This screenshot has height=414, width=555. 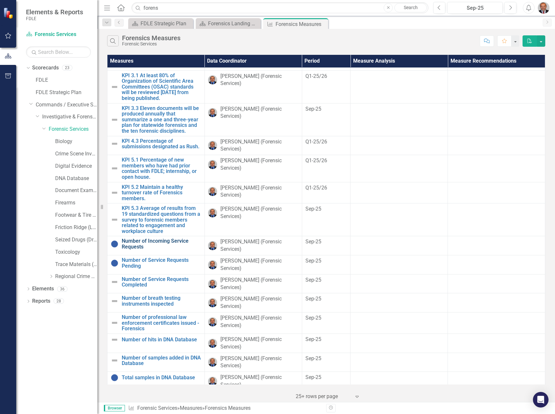 What do you see at coordinates (58, 52) in the screenshot?
I see `input: Search Below...` at bounding box center [58, 52].